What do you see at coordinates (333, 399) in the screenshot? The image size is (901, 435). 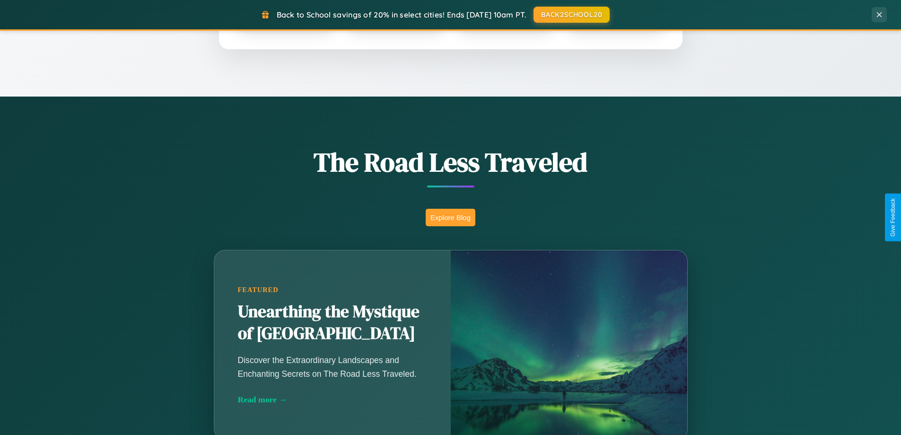 I see `div: Read more →` at bounding box center [333, 399].